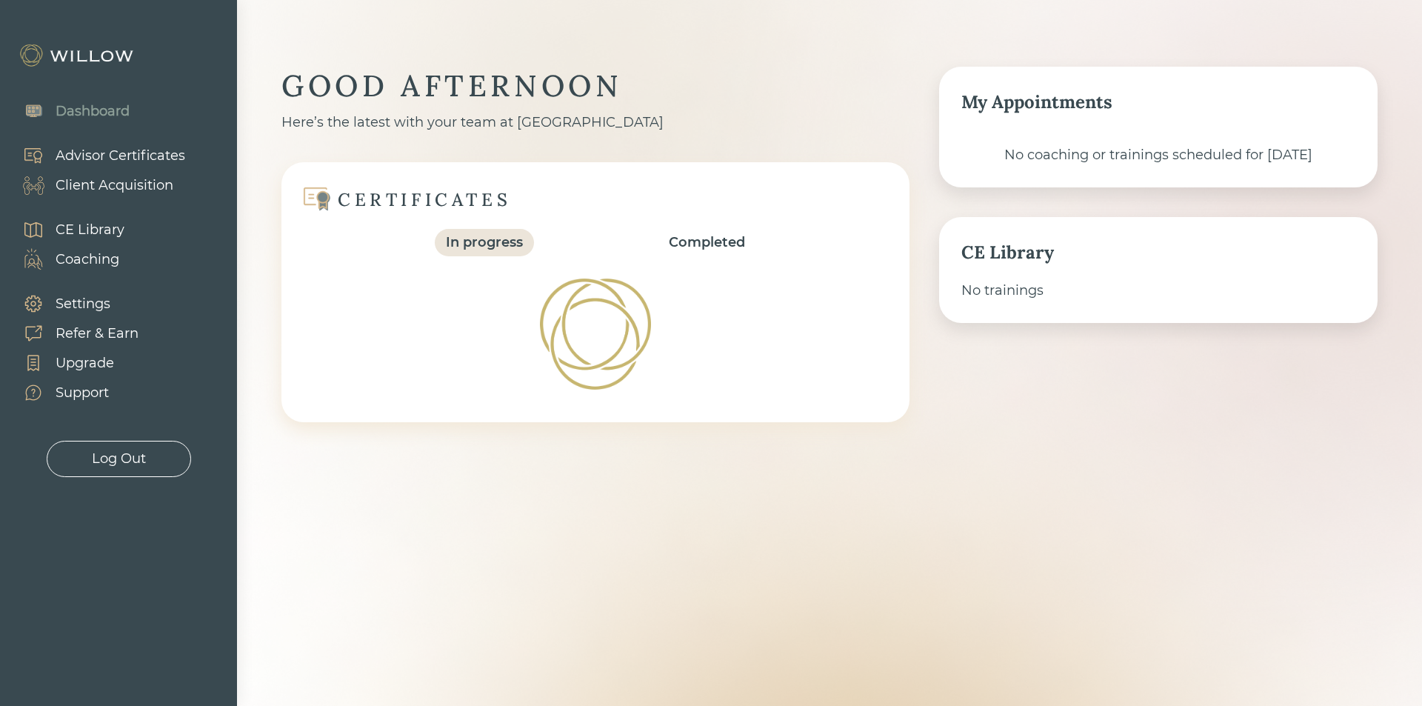 This screenshot has width=1422, height=706. I want to click on div: Settings, so click(83, 304).